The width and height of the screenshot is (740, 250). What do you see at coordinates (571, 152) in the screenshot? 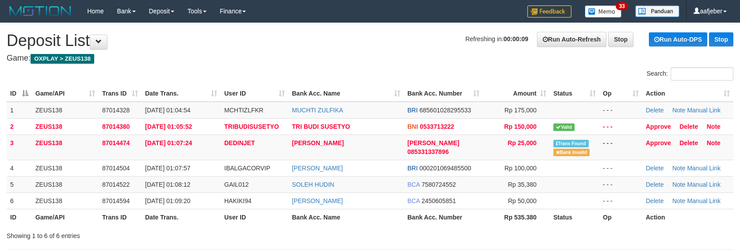
I see `span: Bank is not match` at bounding box center [571, 152].